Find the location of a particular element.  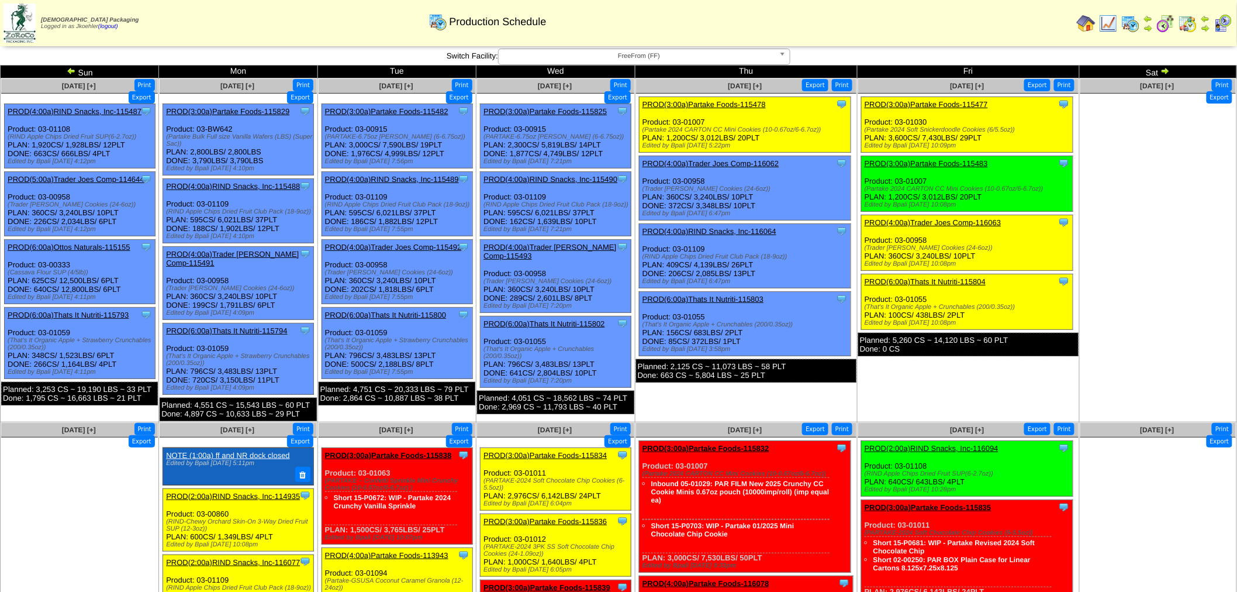

img: calendarcustomer.gif is located at coordinates (1223, 23).